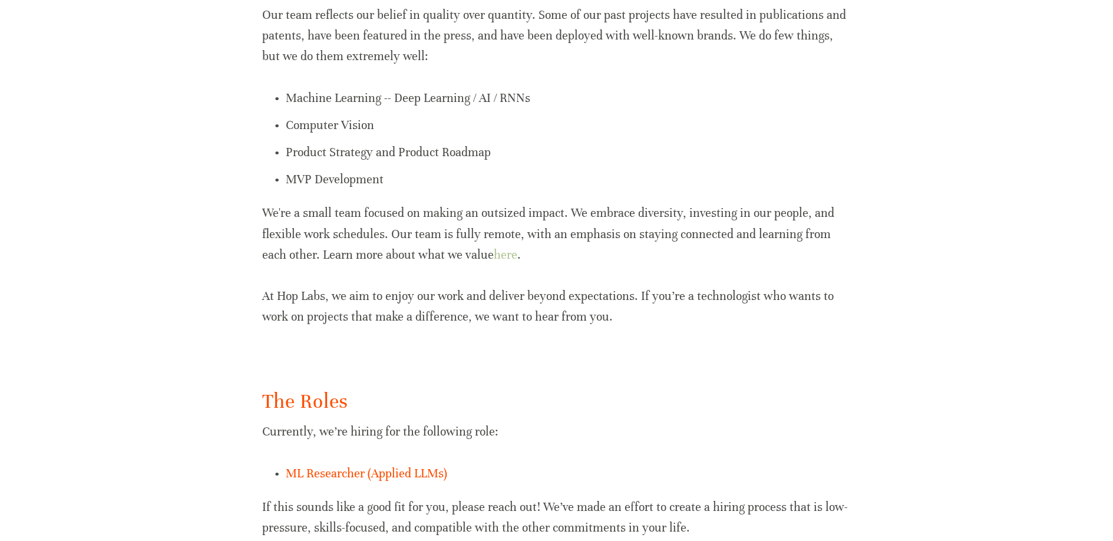  I want to click on h2: The Roles, so click(557, 401).